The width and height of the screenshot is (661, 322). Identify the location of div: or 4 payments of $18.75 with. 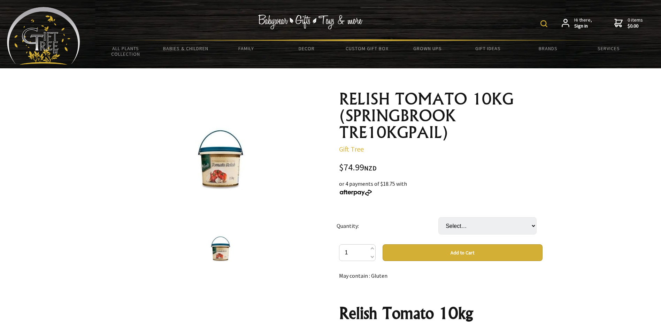
(441, 188).